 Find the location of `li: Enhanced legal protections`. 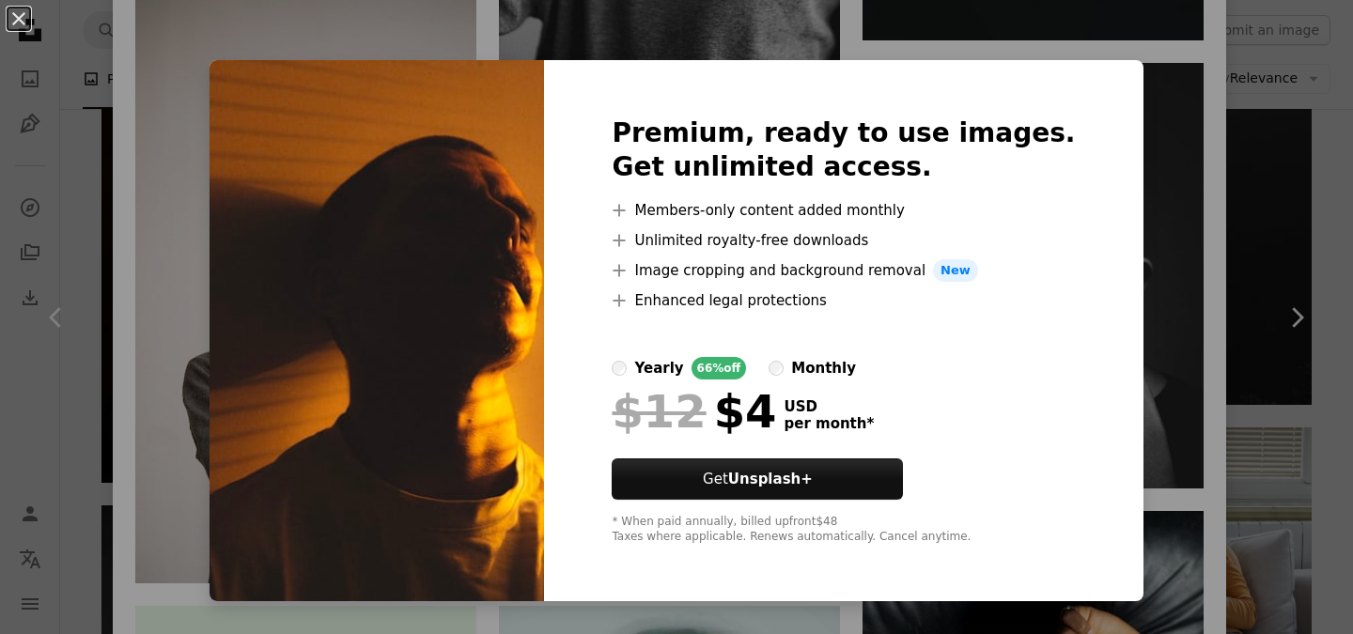

li: Enhanced legal protections is located at coordinates (843, 301).